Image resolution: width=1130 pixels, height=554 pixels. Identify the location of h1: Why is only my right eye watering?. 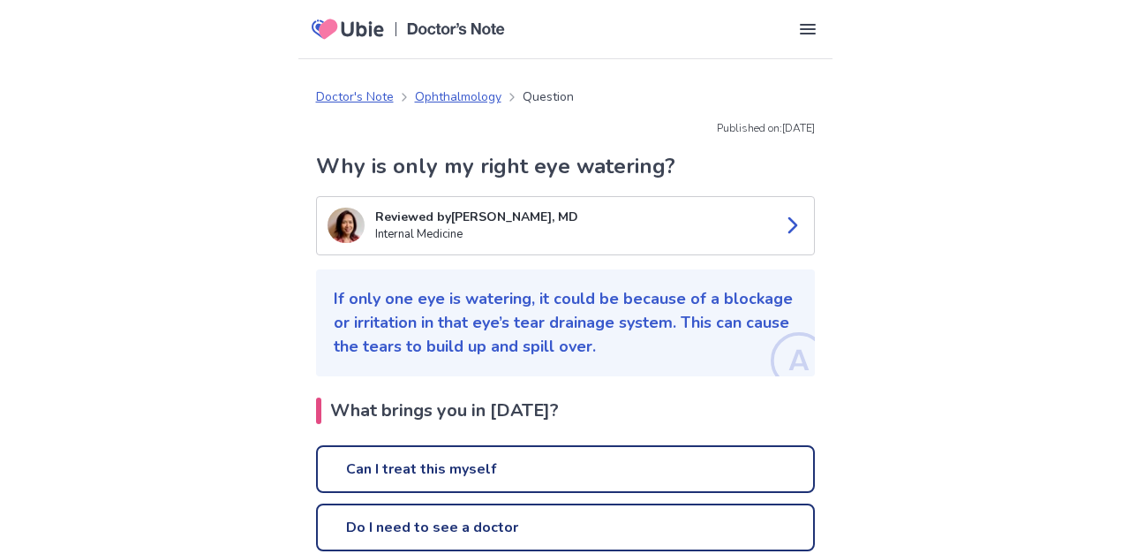
(565, 166).